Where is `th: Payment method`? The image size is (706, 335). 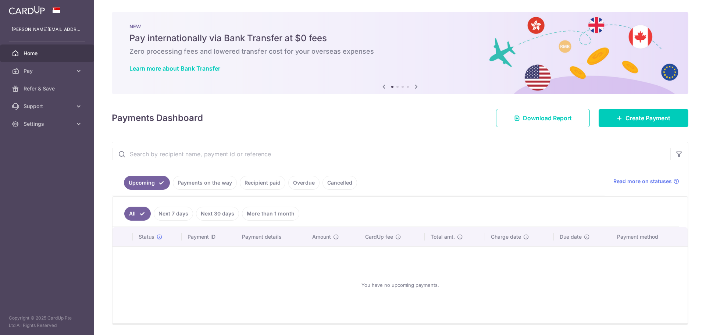 th: Payment method is located at coordinates (649, 237).